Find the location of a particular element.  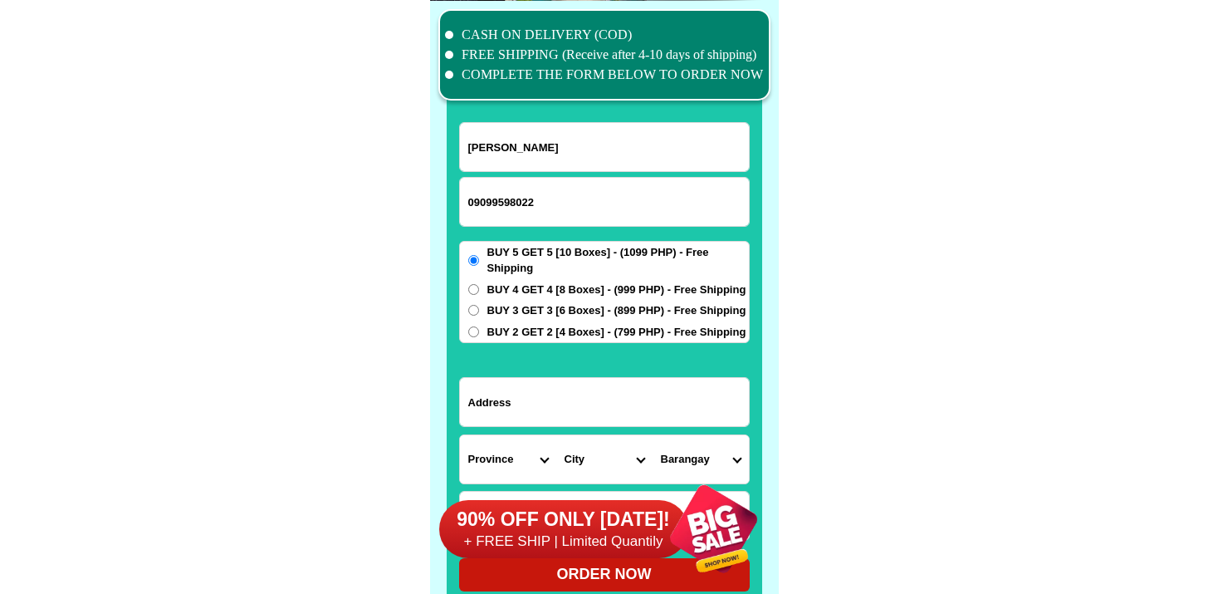

li: COMPLETE THE FORM BELOW TO ORDER NOW is located at coordinates (605, 75).